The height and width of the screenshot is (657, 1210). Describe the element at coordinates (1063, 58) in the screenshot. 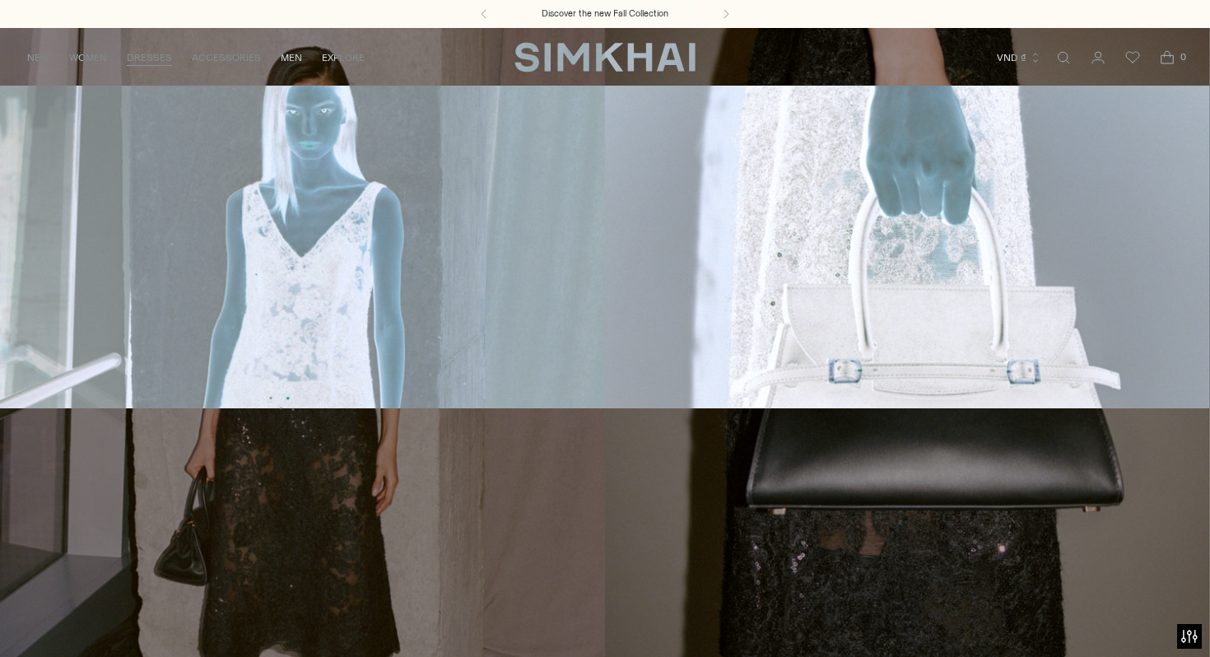

I see `a: Open search modal` at that location.